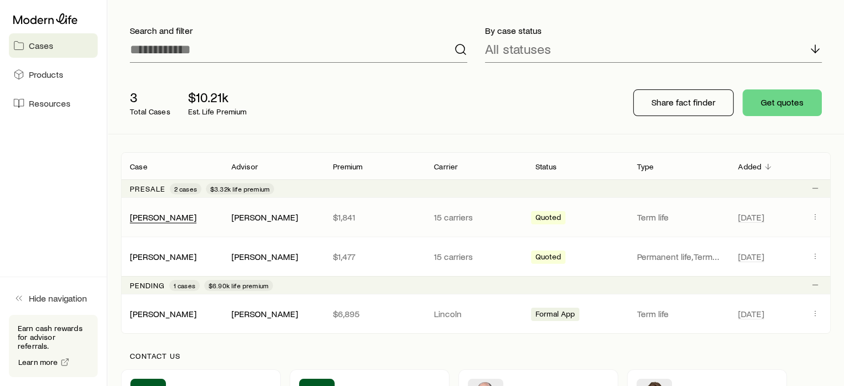 The image size is (844, 386). What do you see at coordinates (139, 167) in the screenshot?
I see `p: Case` at bounding box center [139, 167].